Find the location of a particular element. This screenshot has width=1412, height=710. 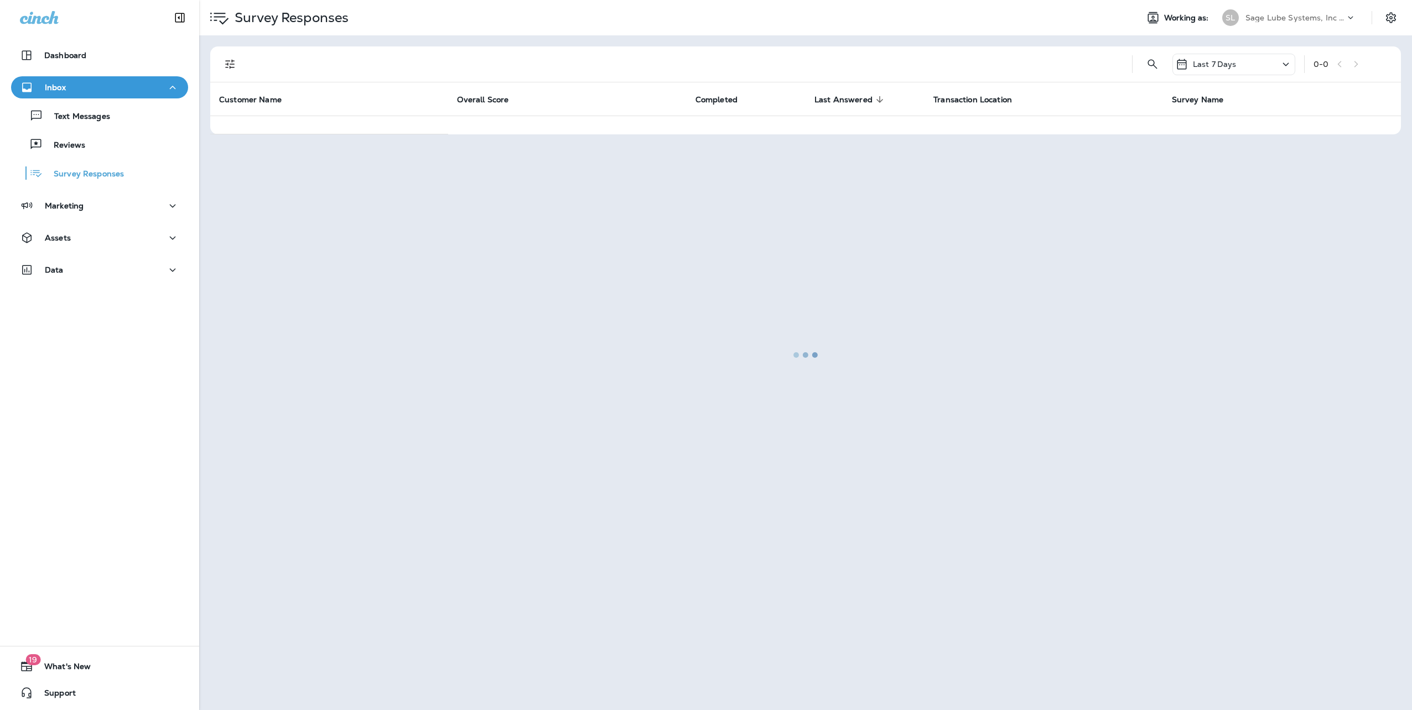

button: Marketing is located at coordinates (100, 206).